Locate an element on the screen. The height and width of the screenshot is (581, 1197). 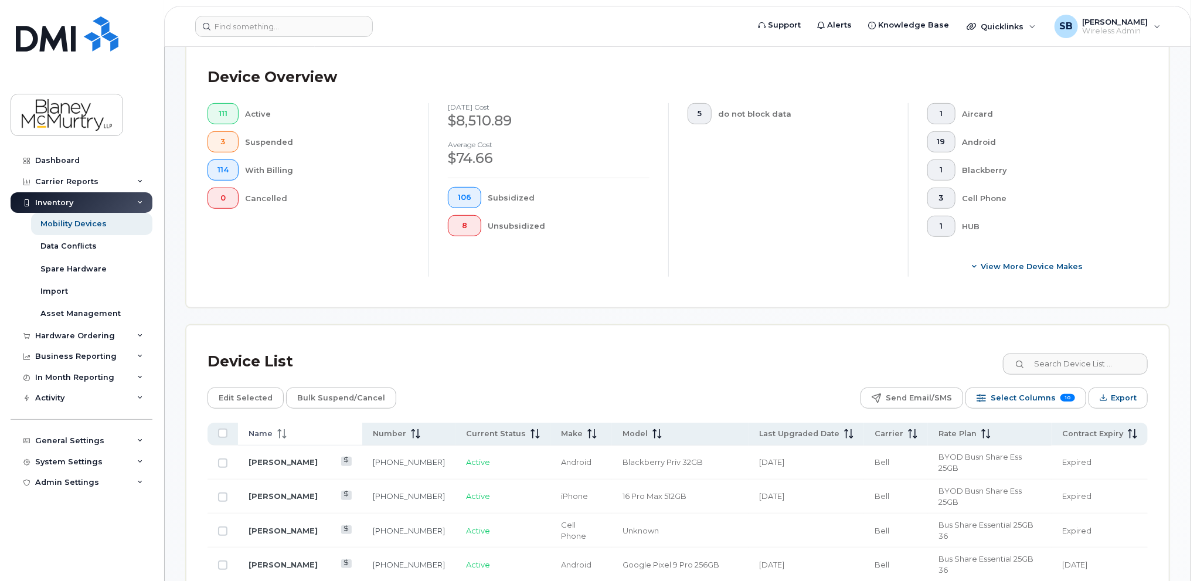
span: BYOD Busn Share Ess 25GB is located at coordinates (980, 496).